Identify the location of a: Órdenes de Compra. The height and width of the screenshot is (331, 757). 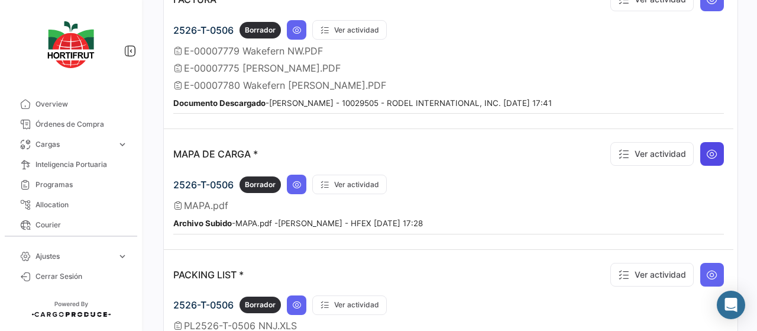
(71, 124).